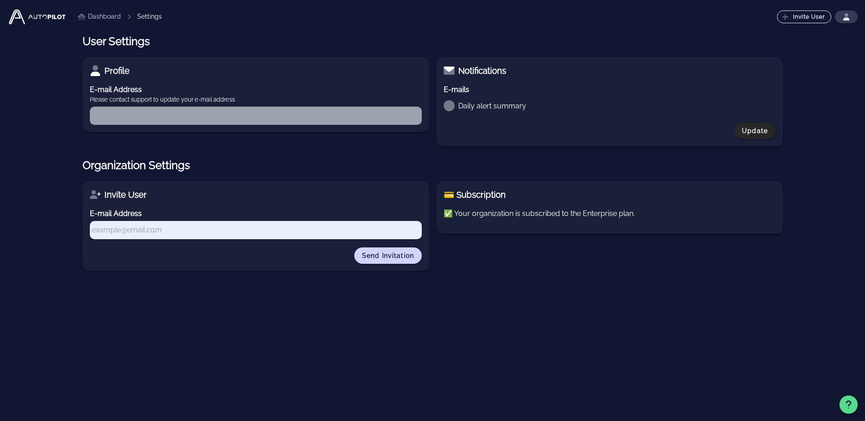 This screenshot has height=421, width=865. What do you see at coordinates (482, 71) in the screenshot?
I see `h3: Notifications` at bounding box center [482, 71].